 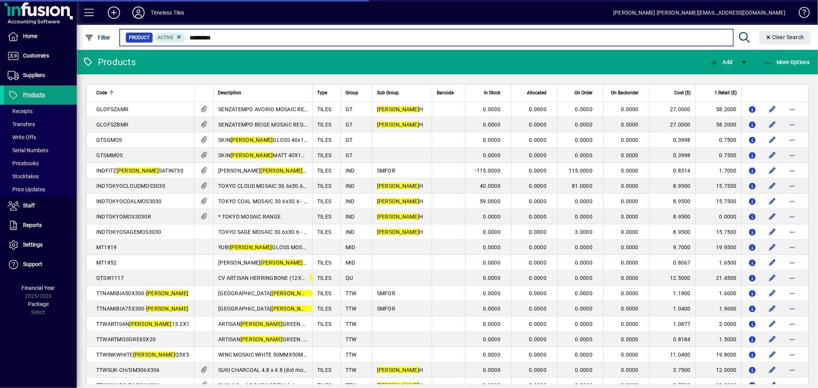 I want to click on div: Barcode, so click(x=449, y=93).